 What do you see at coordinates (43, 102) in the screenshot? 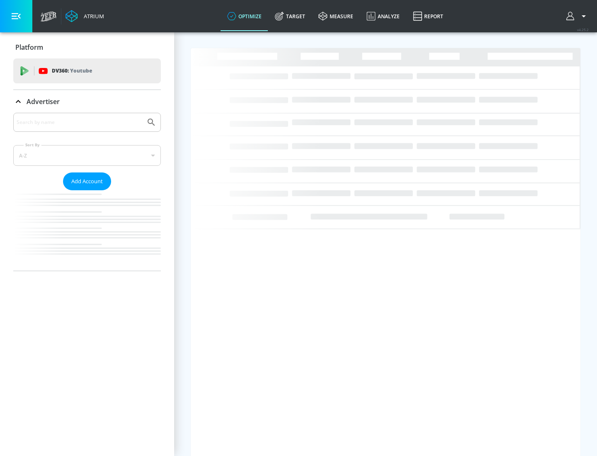
I see `p: Advertiser` at bounding box center [43, 102].